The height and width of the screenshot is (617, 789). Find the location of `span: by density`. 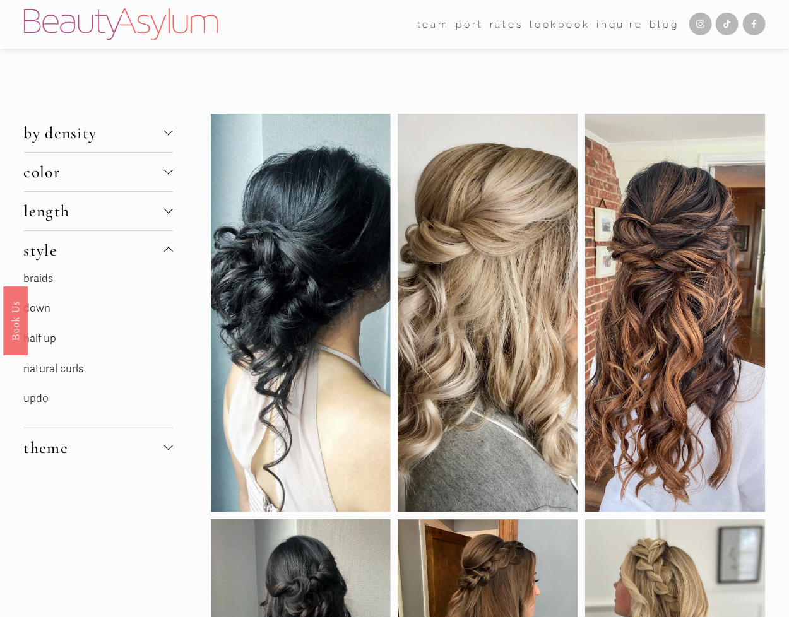

span: by density is located at coordinates (94, 133).